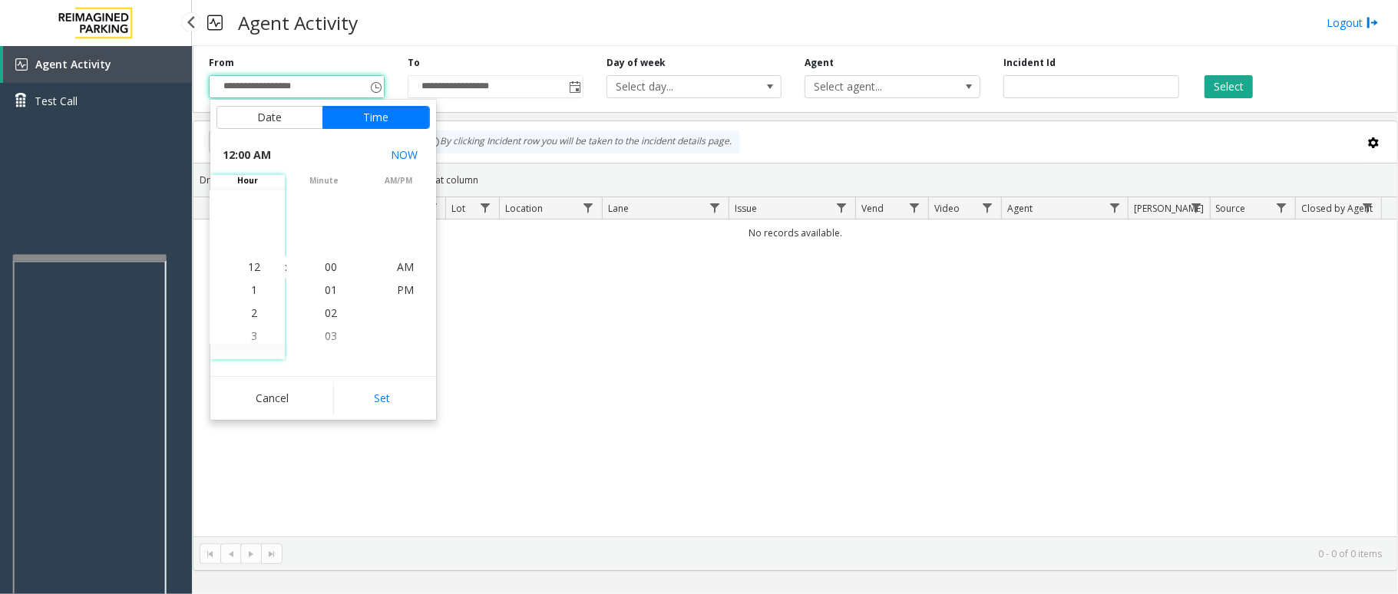 The height and width of the screenshot is (594, 1398). I want to click on a: Agent Filter Menu, so click(1114, 207).